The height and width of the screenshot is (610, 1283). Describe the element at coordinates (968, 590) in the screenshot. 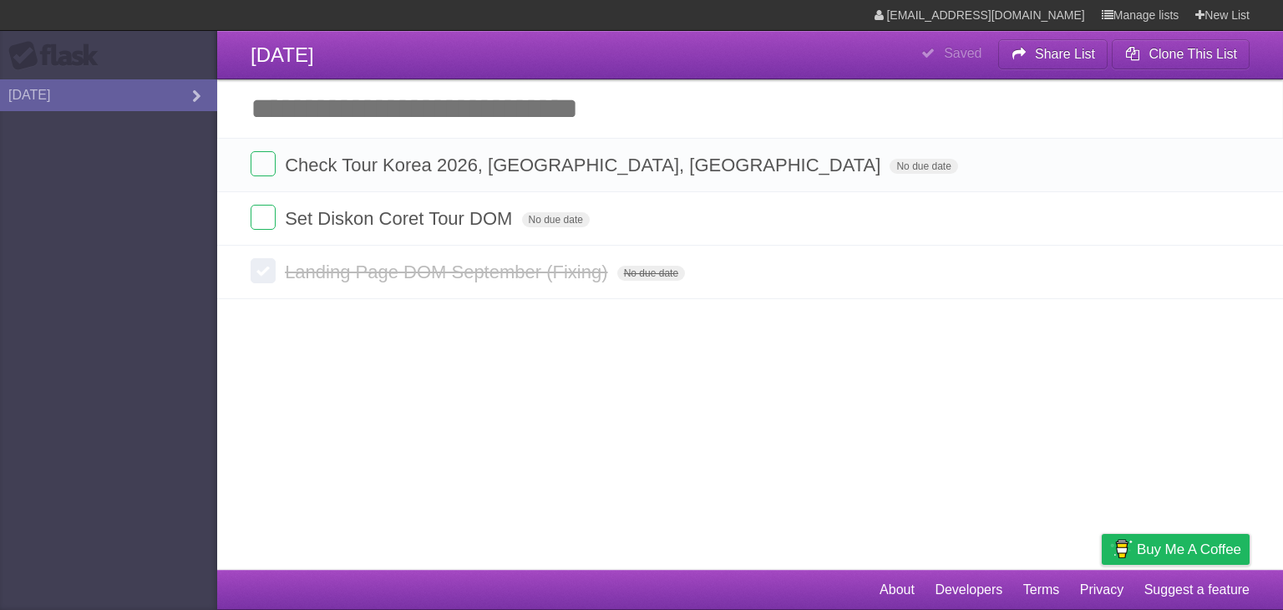

I see `a: Developers` at that location.